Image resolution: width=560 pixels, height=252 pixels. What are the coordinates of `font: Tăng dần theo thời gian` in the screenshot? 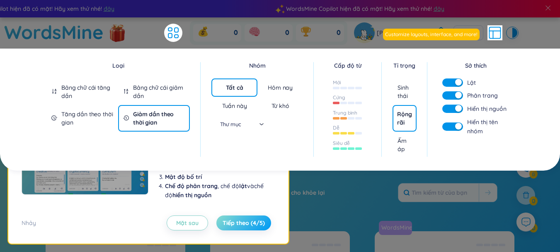 It's located at (87, 118).